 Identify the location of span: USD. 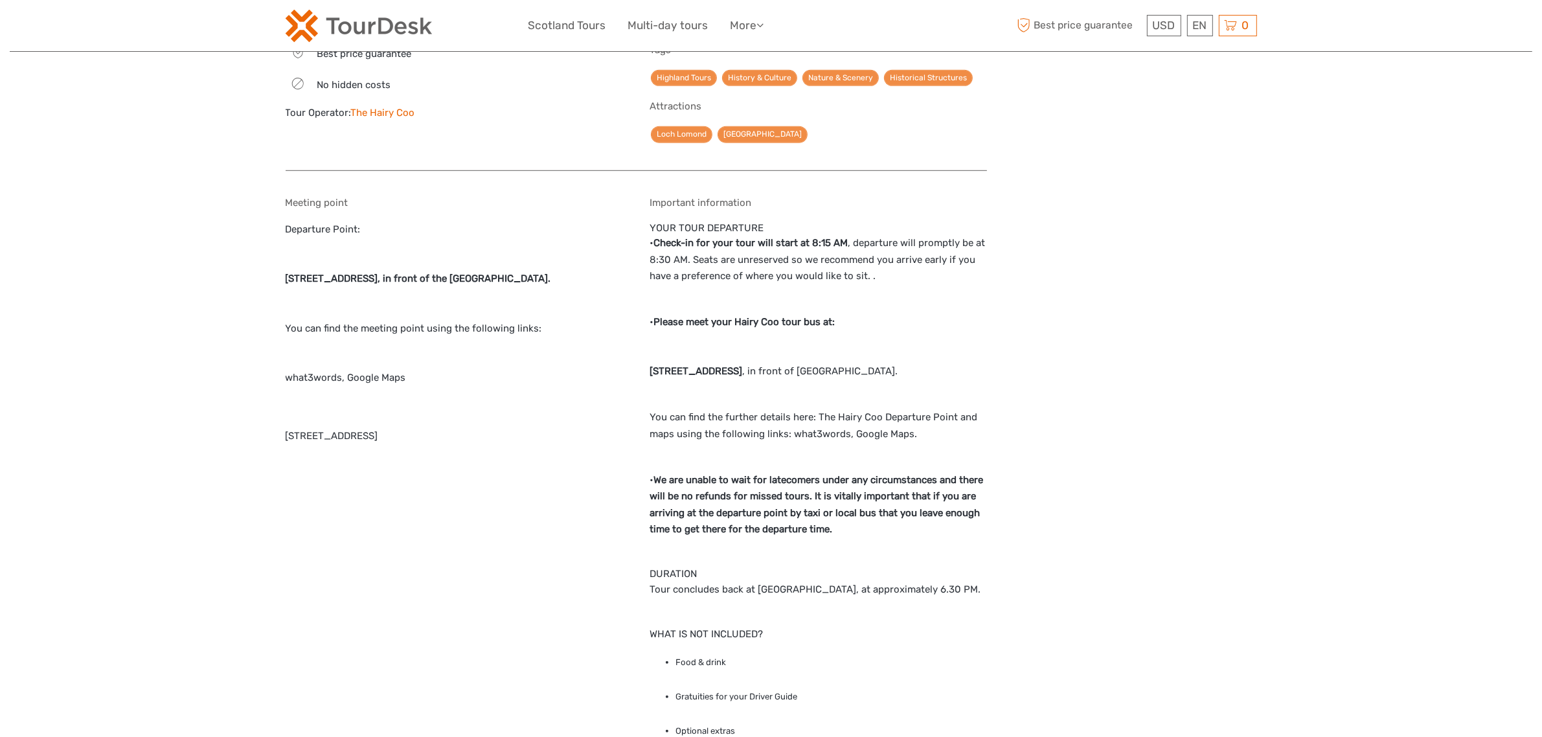
(1164, 25).